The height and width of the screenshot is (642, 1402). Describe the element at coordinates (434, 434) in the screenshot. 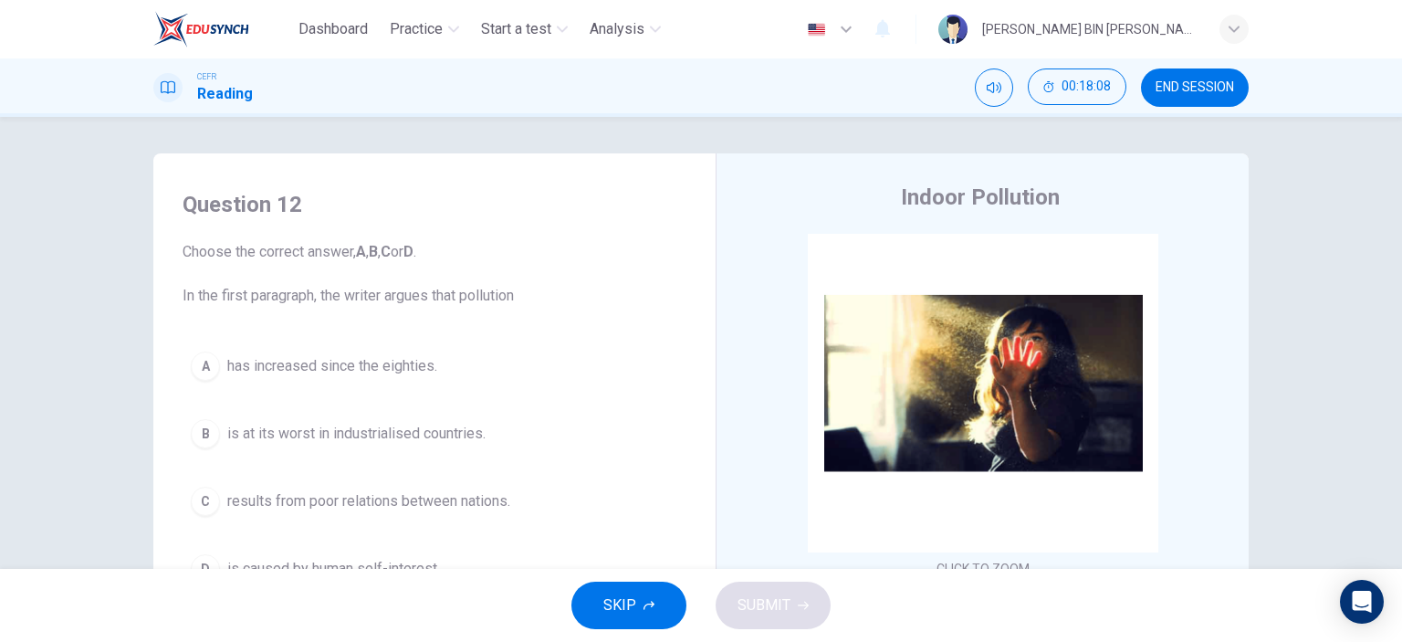

I see `button: Bis at its worst in industrialised countries.` at that location.